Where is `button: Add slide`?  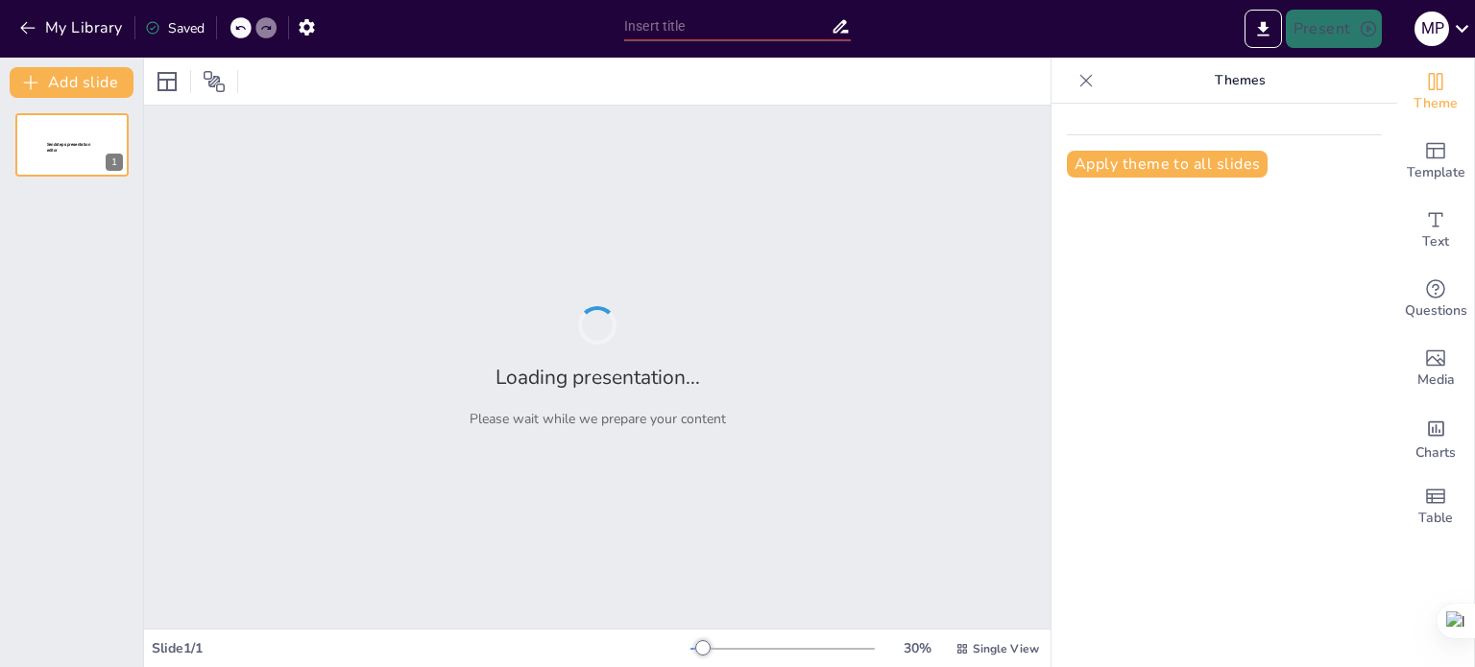 button: Add slide is located at coordinates (71, 83).